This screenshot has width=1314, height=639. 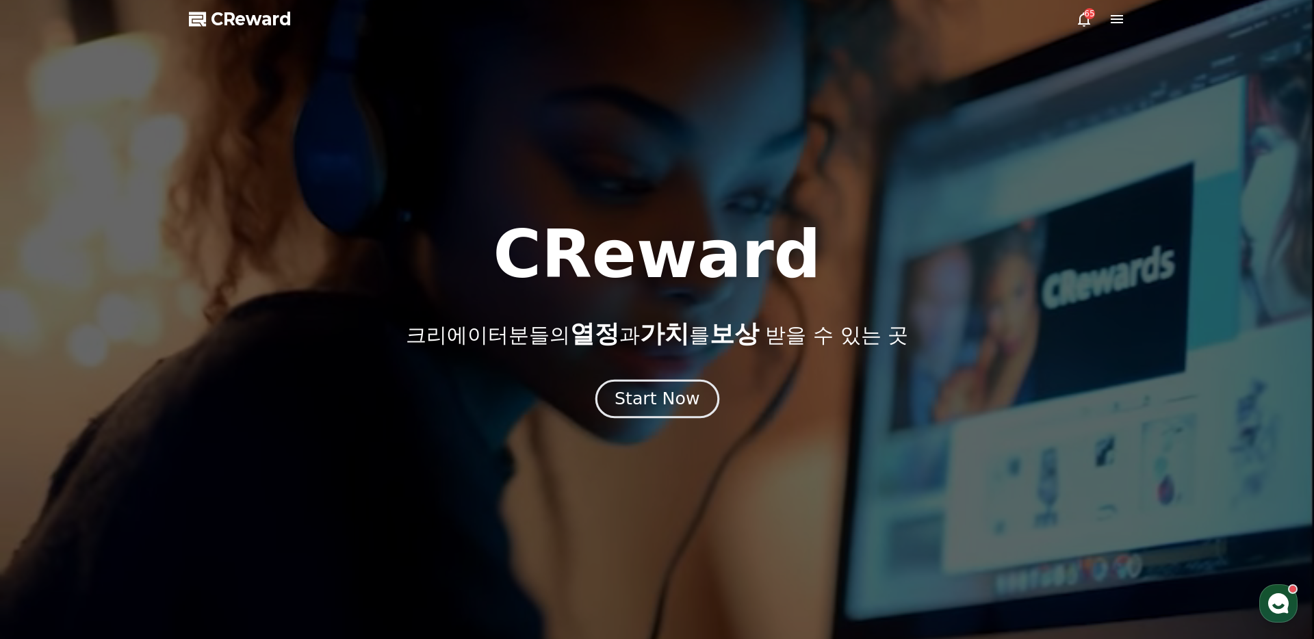 I want to click on span: CReward, so click(x=251, y=19).